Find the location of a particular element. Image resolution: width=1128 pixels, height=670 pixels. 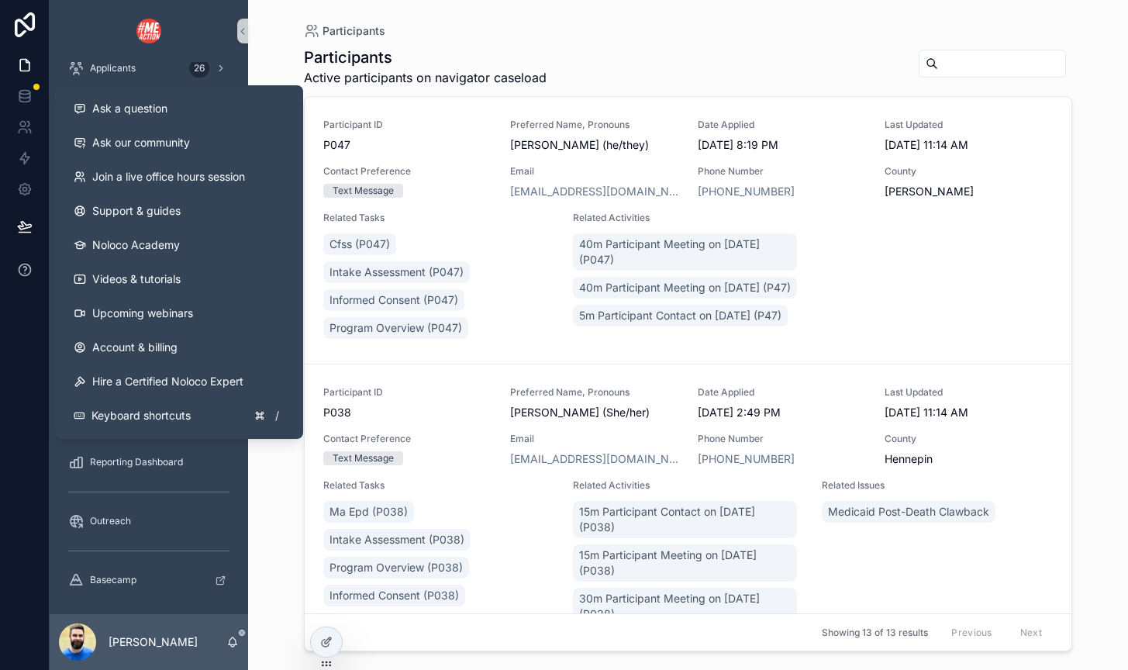

span: Contact Preference is located at coordinates (407, 171).